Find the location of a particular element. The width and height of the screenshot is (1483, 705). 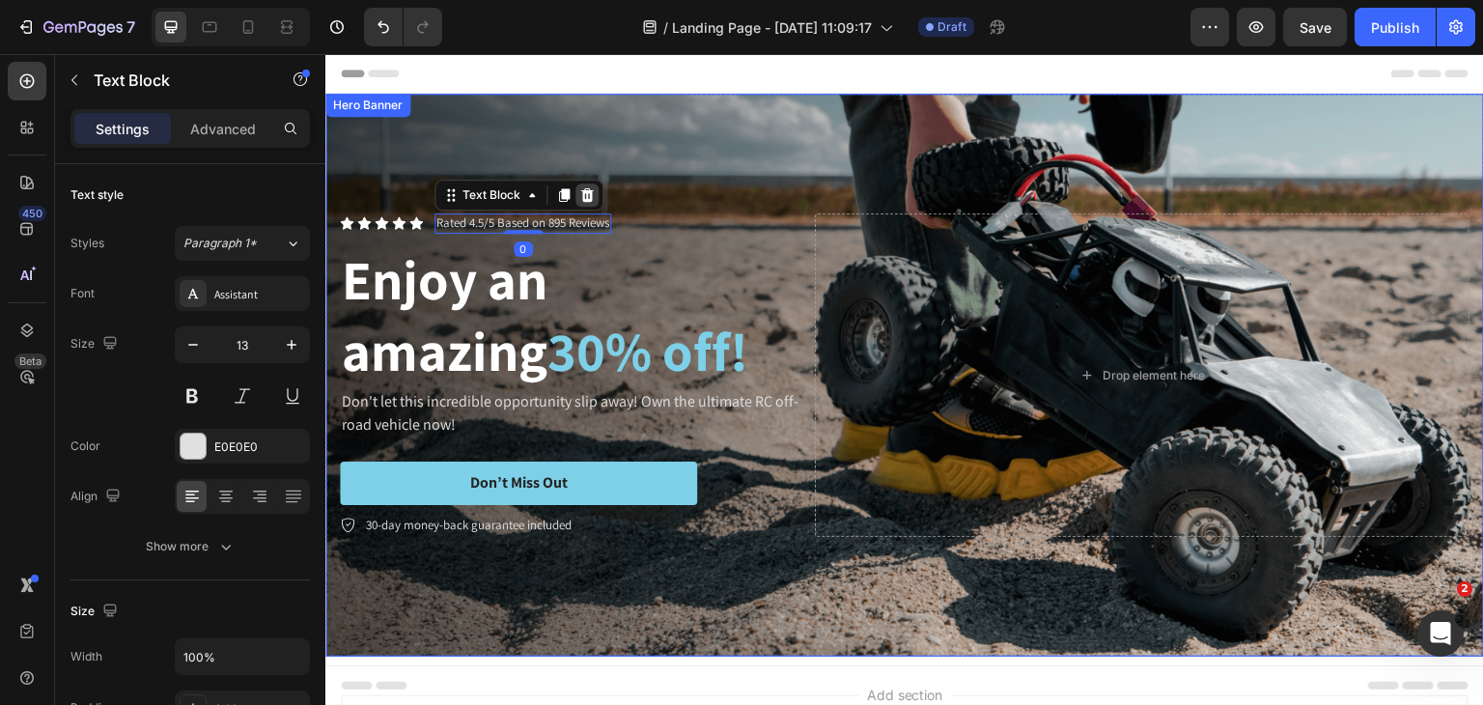

div: 0 is located at coordinates (198, 195).